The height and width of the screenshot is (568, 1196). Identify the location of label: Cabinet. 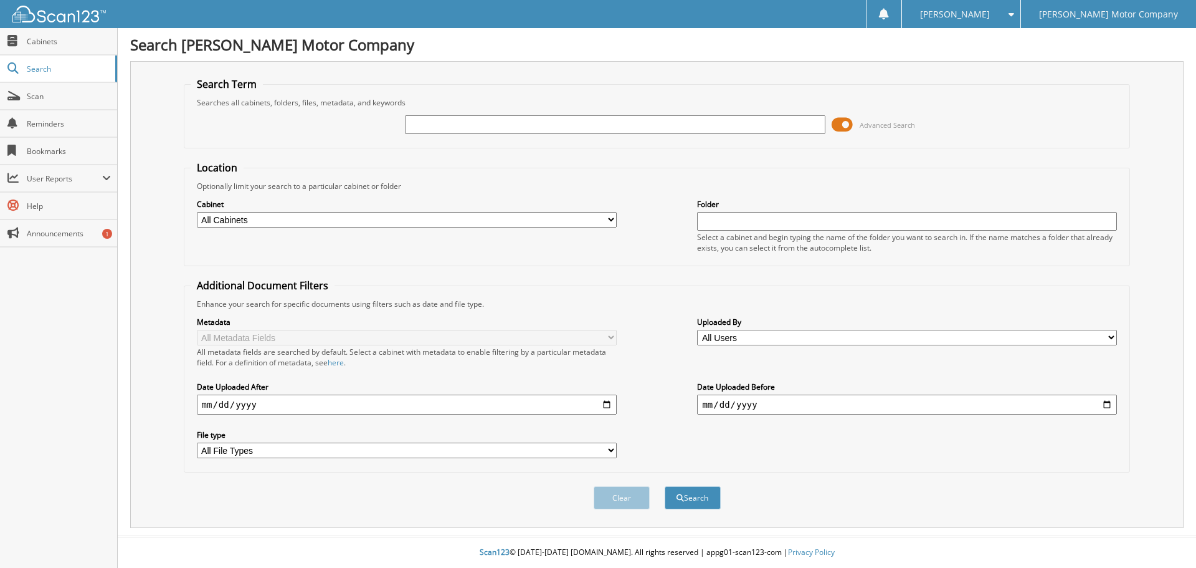
(407, 204).